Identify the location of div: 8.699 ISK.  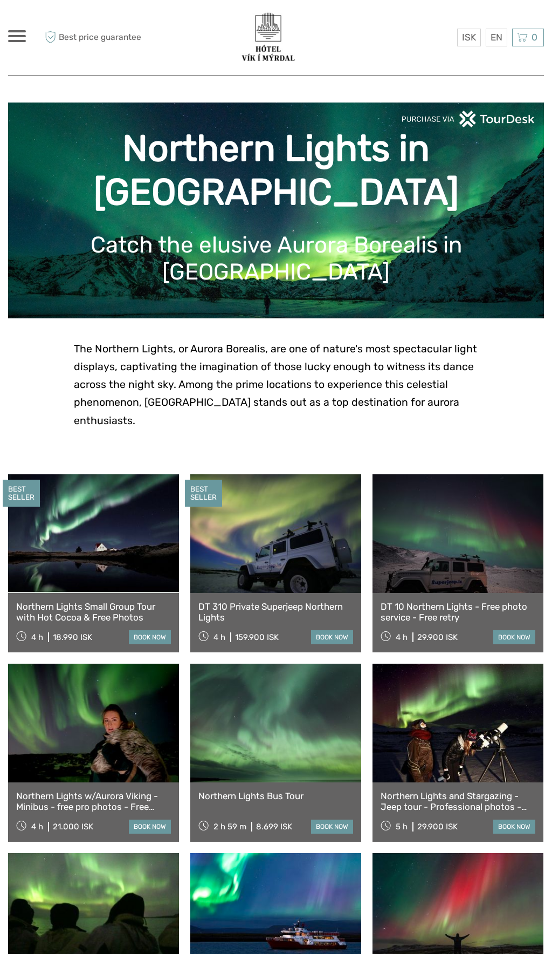
(274, 827).